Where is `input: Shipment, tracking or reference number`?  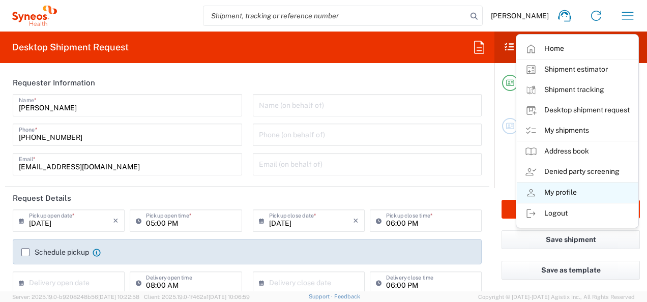 input: Shipment, tracking or reference number is located at coordinates (335, 16).